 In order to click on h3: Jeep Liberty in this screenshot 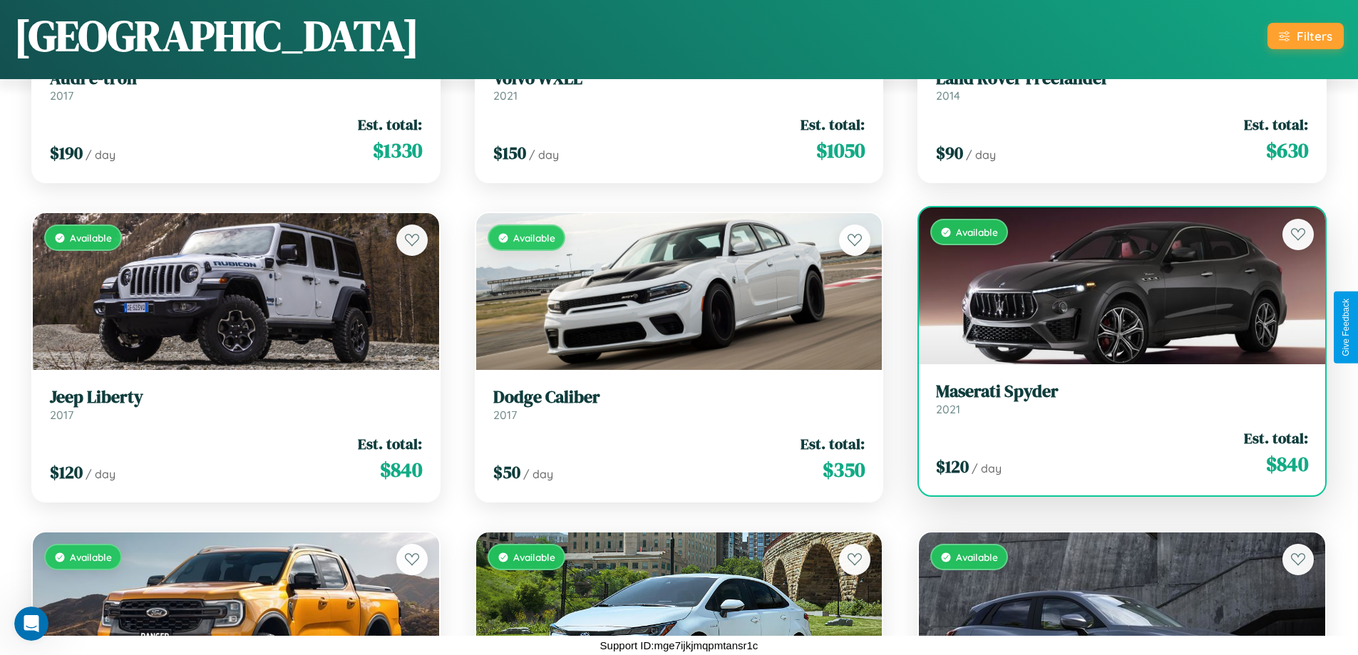, I will do `click(236, 397)`.